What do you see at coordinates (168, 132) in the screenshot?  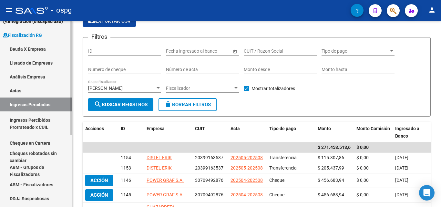 I see `datatable-header-cell: Empresa` at bounding box center [168, 132].